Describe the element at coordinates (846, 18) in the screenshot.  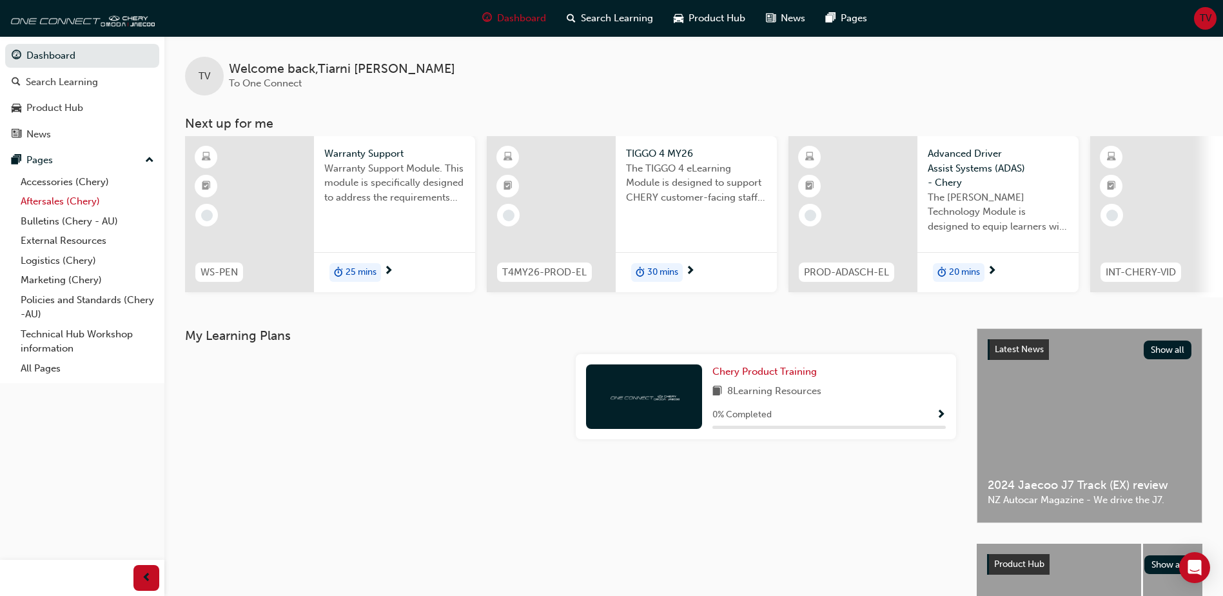
I see `a: pages-iconPages` at that location.